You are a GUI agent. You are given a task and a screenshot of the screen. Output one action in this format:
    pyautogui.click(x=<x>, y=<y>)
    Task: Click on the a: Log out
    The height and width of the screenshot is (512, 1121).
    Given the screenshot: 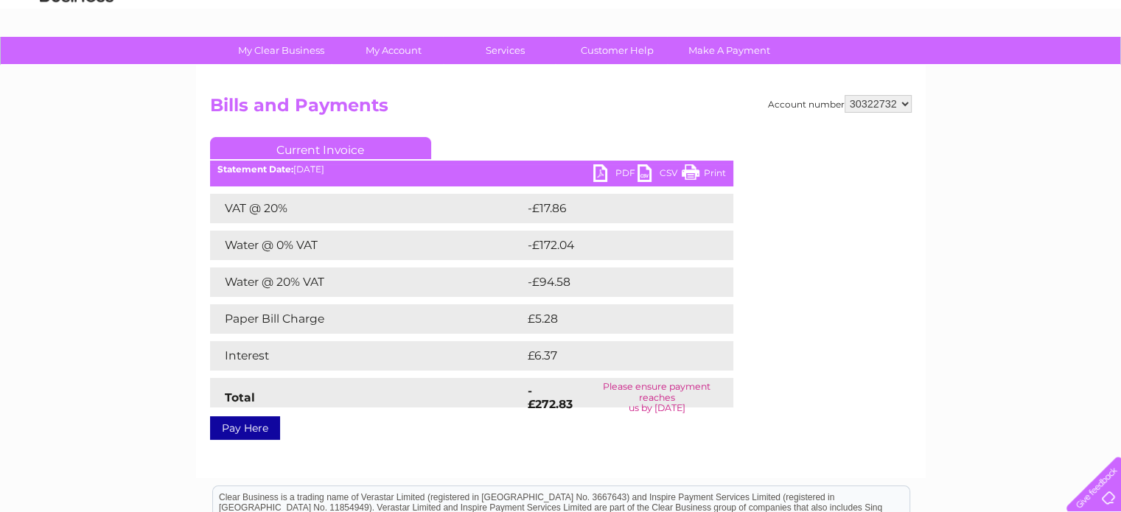 What is the action you would take?
    pyautogui.click(x=1090, y=68)
    